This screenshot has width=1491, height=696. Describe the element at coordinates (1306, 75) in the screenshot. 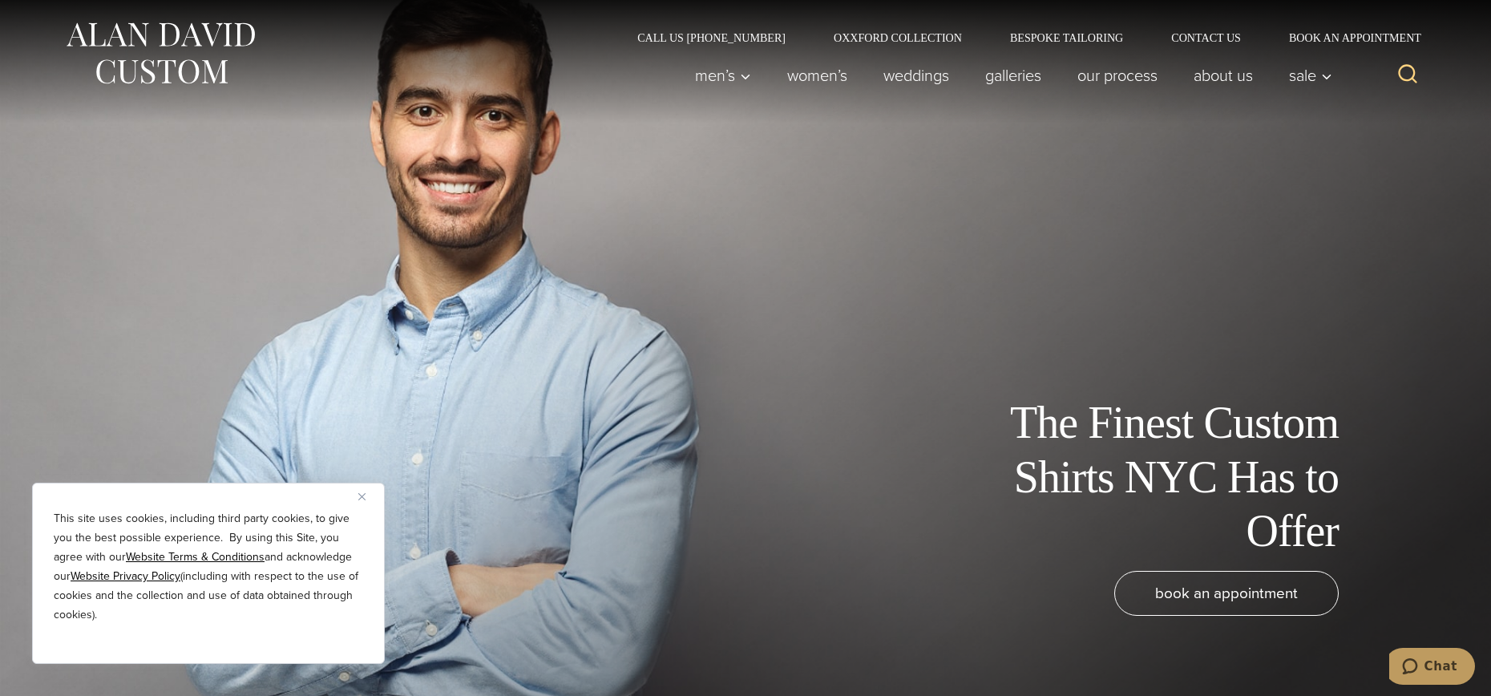

I see `button: Sale sub menu toggle` at that location.